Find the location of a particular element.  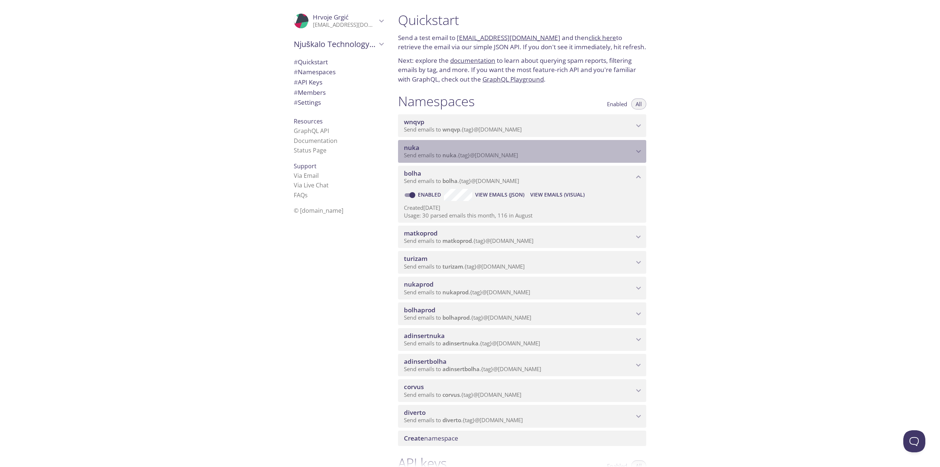

span: Namespaces is located at coordinates (315, 72).